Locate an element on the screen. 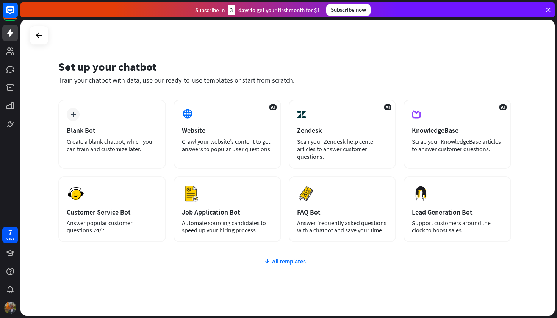 Image resolution: width=557 pixels, height=318 pixels. div: Subscribe in days to get your first month for $1 is located at coordinates (257, 10).